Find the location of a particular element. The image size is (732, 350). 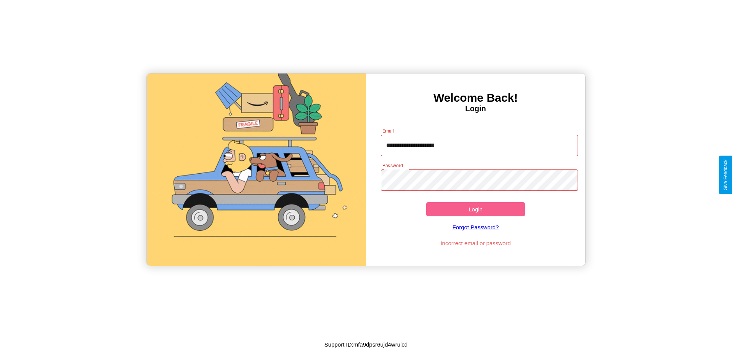

h4: Login is located at coordinates (475, 109).